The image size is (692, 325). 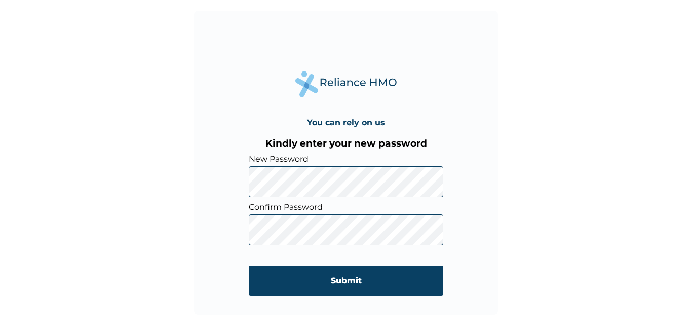 I want to click on label: New Password, so click(x=346, y=159).